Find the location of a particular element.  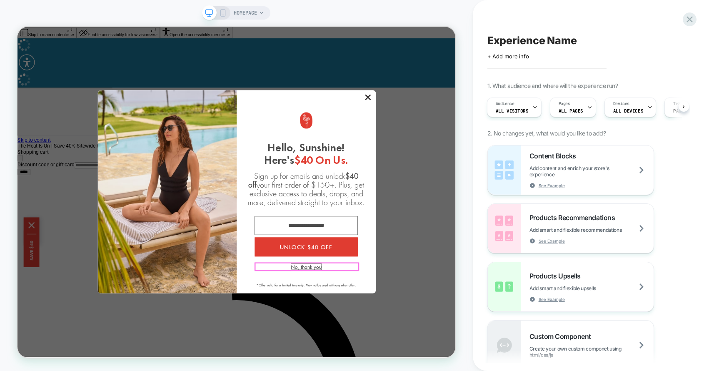

button: No, thank you is located at coordinates (385, 320).